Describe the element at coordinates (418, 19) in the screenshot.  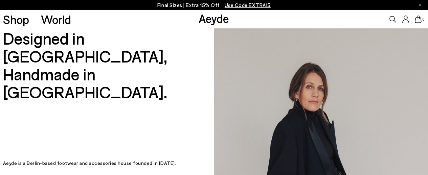
I see `a: 0` at that location.